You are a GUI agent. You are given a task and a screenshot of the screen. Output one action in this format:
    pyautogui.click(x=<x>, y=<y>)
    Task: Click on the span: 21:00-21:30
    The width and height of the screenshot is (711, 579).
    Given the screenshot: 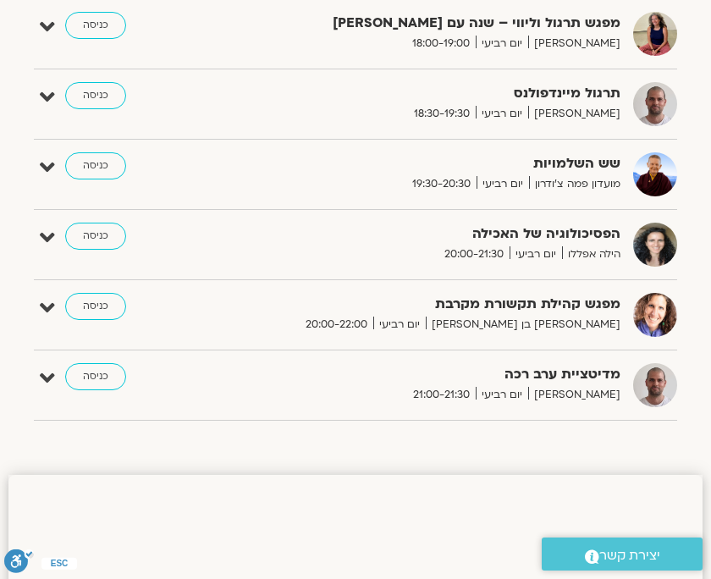 What is the action you would take?
    pyautogui.click(x=441, y=394)
    